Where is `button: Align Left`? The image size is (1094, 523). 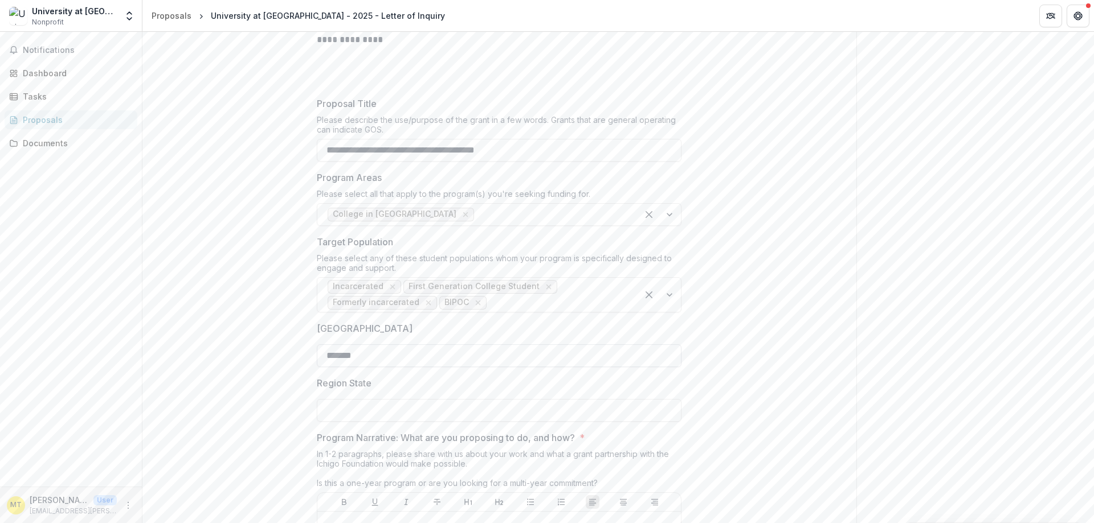
button: Align Left is located at coordinates (592, 502).